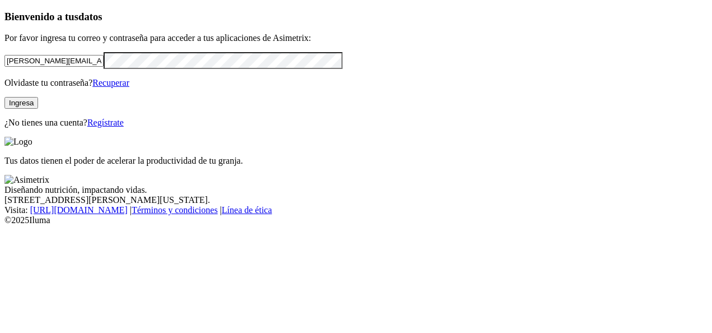 This screenshot has width=712, height=333. What do you see at coordinates (105, 122) in the screenshot?
I see `a: Regístrate` at bounding box center [105, 122].